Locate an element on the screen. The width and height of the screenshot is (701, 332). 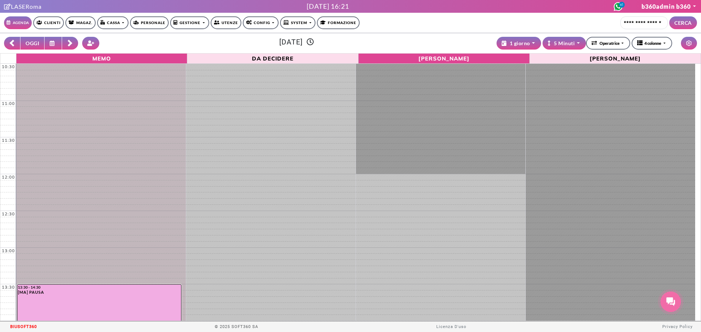
a: Formazione is located at coordinates (338, 23).